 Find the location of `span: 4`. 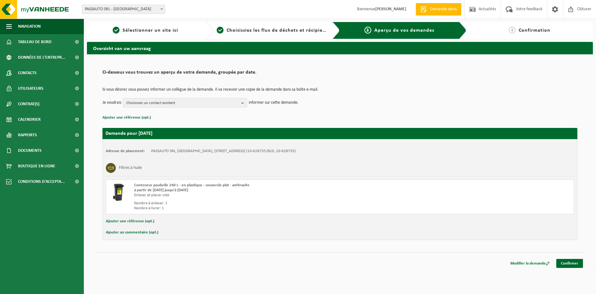

span: 4 is located at coordinates (512, 30).